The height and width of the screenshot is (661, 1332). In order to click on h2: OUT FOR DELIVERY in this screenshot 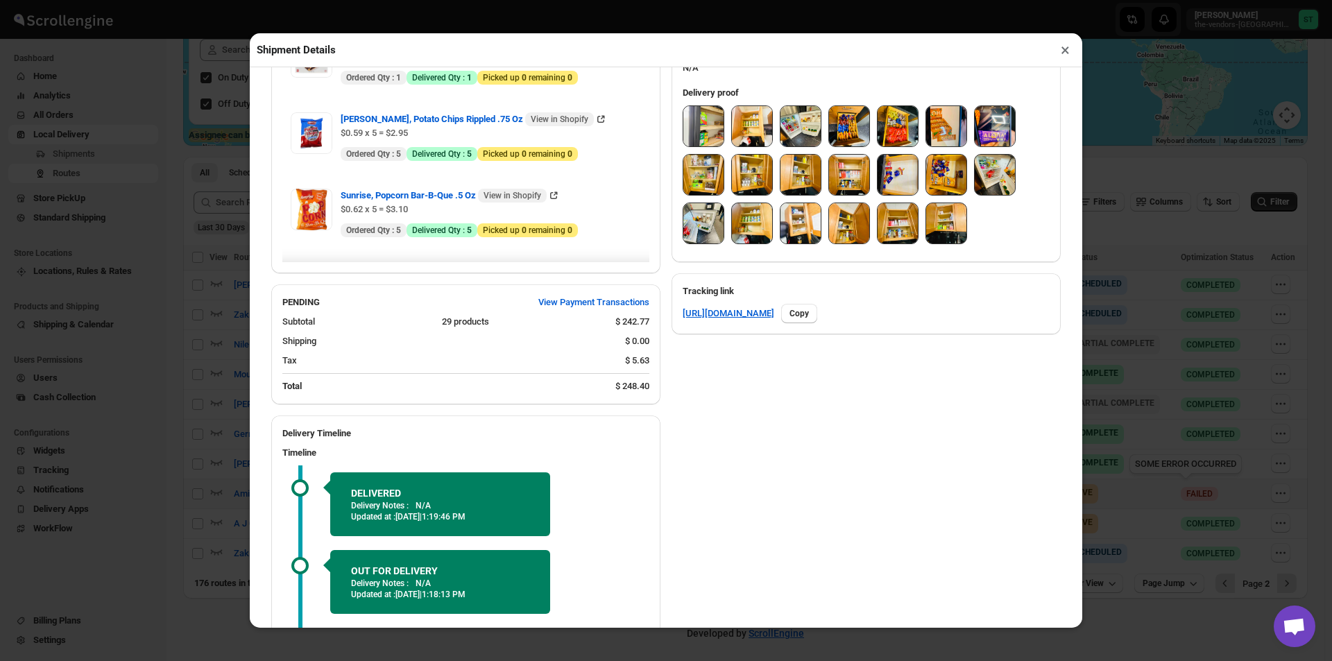, I will do `click(440, 571)`.